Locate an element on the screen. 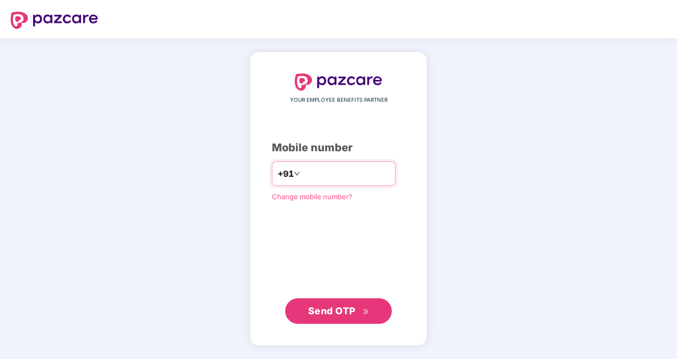 This screenshot has width=677, height=359. div: Mobile number is located at coordinates (339, 148).